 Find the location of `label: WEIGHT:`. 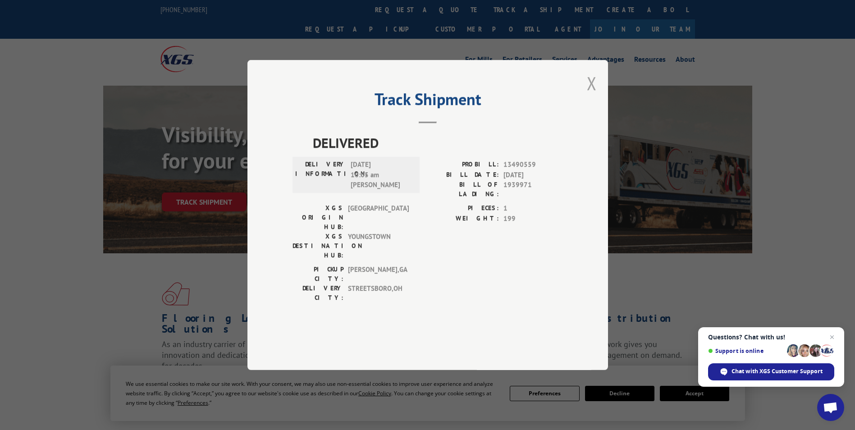

label: WEIGHT: is located at coordinates (464, 219).